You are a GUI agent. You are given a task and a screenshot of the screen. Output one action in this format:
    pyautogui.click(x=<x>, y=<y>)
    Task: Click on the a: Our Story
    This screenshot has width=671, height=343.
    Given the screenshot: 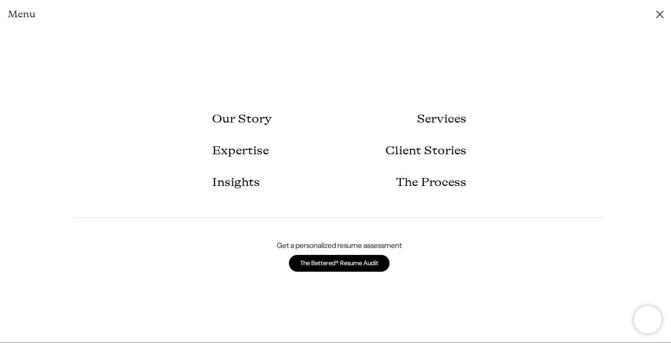 What is the action you would take?
    pyautogui.click(x=242, y=119)
    